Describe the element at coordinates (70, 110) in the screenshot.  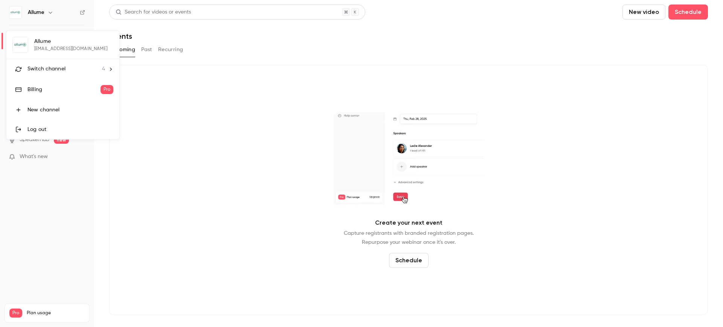
I see `div: New channel` at that location.